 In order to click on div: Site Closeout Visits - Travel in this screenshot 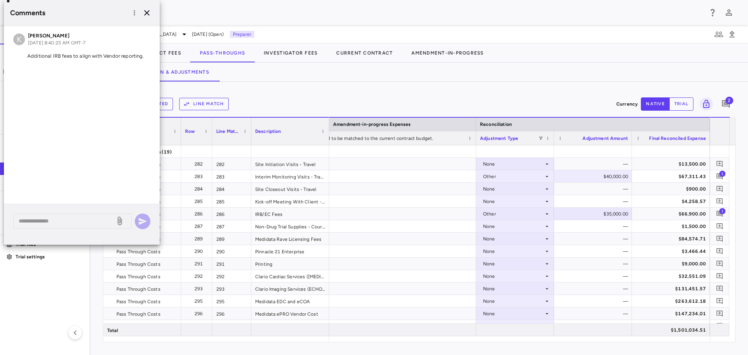, I will do `click(290, 189)`.